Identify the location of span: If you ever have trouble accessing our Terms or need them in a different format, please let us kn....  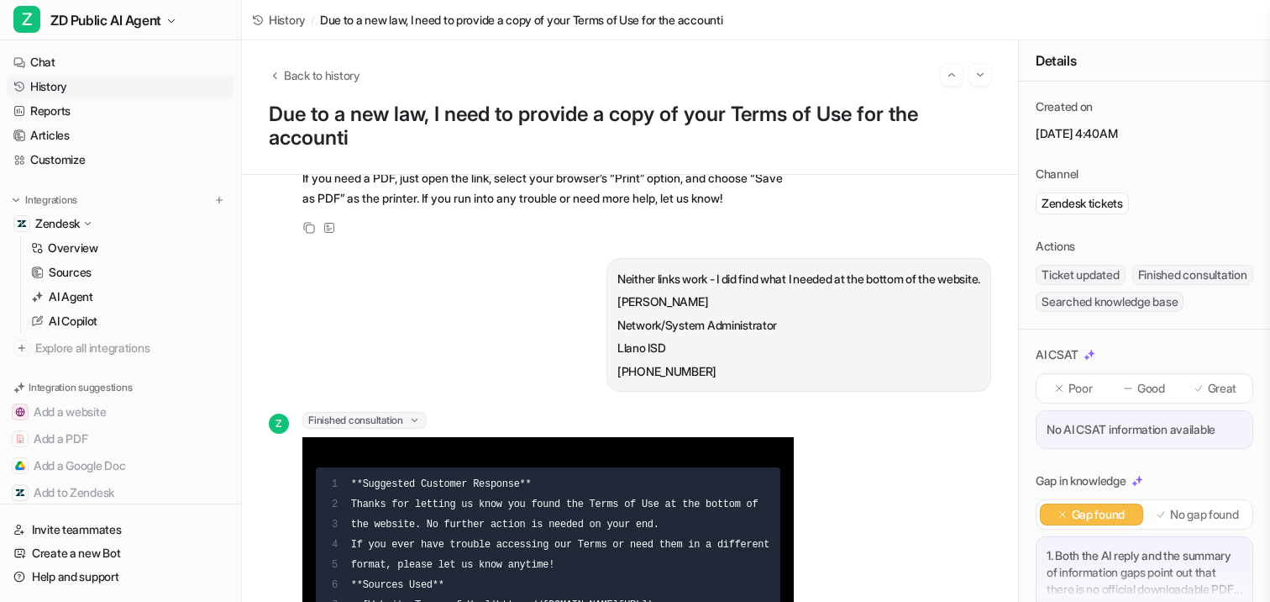
(563, 555).